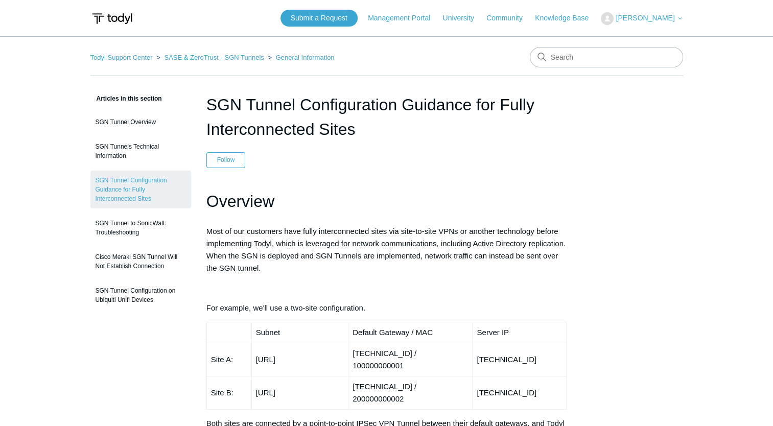 Image resolution: width=773 pixels, height=426 pixels. What do you see at coordinates (210, 57) in the screenshot?
I see `li: SASE & ZeroTrust - SGN Tunnels` at bounding box center [210, 57].